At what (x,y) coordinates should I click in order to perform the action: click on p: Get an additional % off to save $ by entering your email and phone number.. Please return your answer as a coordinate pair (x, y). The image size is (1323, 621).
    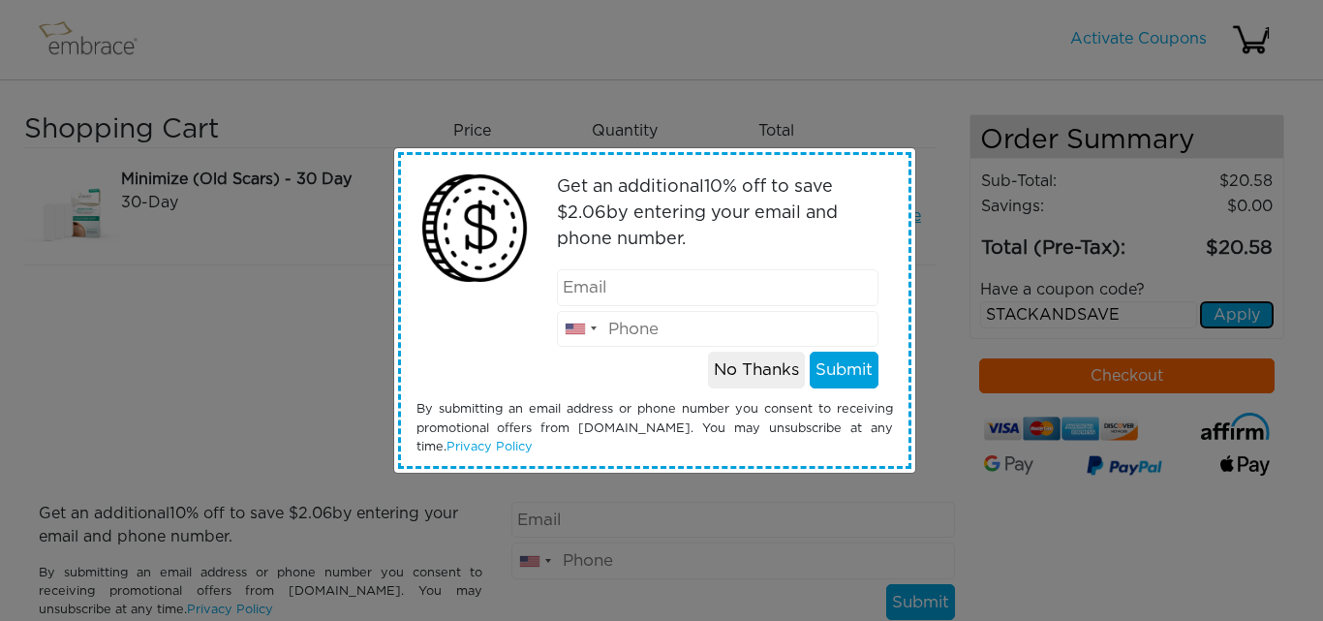
    Looking at the image, I should click on (718, 213).